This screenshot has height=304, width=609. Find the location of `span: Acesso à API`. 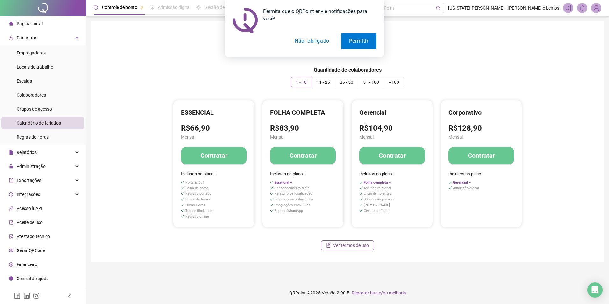

span: Acesso à API is located at coordinates (29, 208).